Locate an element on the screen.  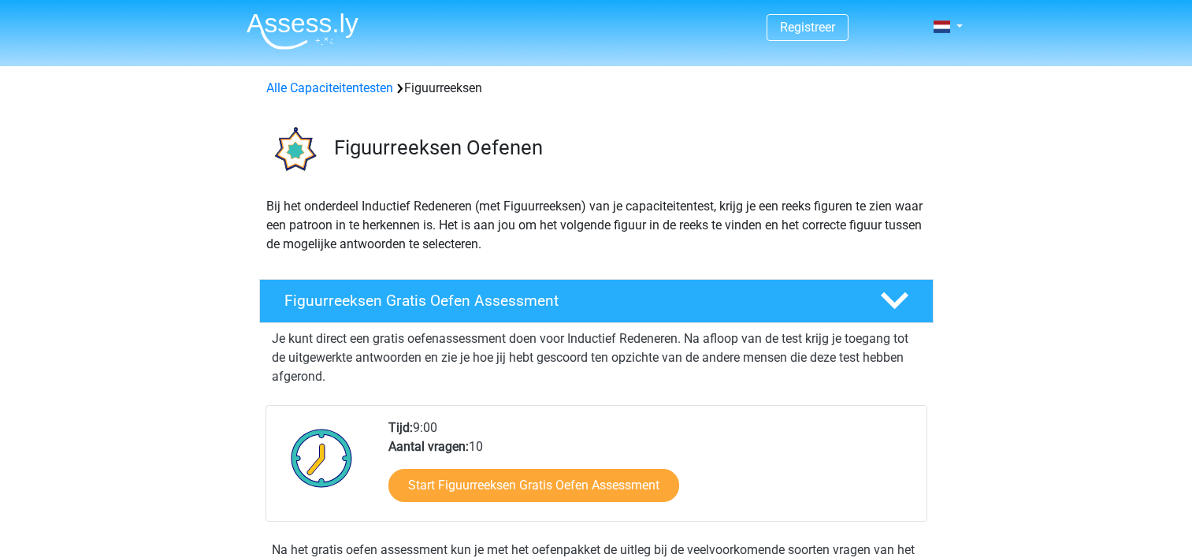
h3: Figuurreeksen Oefenen is located at coordinates (627, 147).